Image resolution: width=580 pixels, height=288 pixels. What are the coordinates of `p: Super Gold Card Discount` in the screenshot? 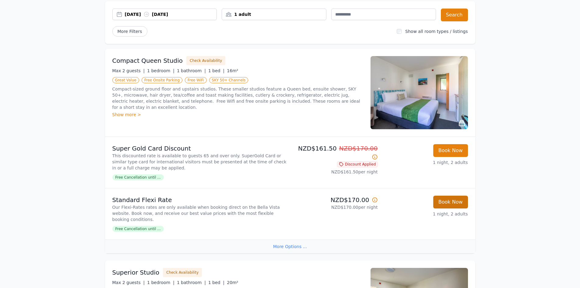 It's located at (200, 148).